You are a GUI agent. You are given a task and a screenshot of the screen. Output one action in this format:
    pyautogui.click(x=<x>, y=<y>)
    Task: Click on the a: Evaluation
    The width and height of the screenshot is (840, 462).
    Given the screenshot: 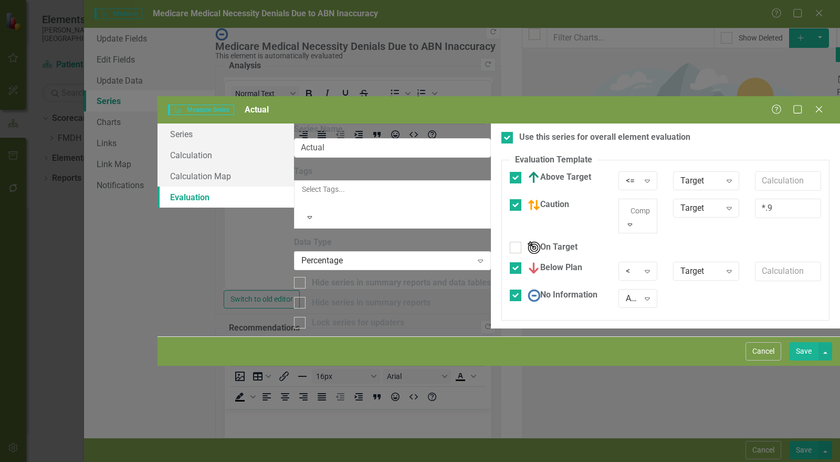 What is the action you would take?
    pyautogui.click(x=226, y=197)
    